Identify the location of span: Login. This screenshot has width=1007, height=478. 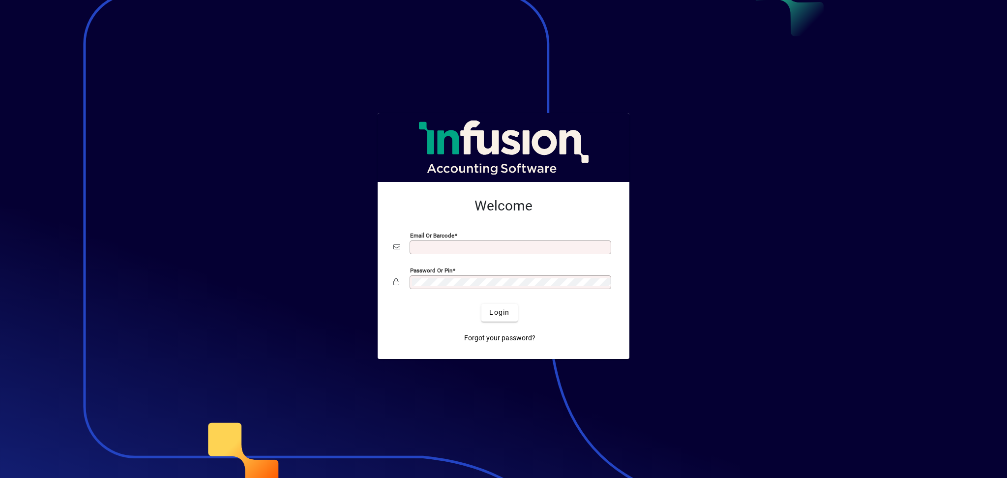
(499, 312).